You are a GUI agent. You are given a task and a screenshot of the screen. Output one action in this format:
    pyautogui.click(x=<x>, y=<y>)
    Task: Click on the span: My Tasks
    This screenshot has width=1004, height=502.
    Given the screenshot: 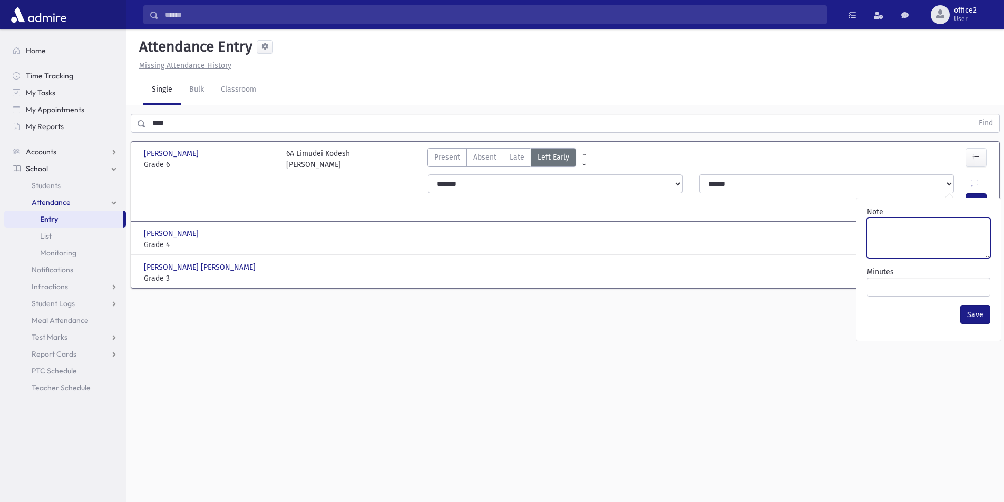 What is the action you would take?
    pyautogui.click(x=41, y=93)
    